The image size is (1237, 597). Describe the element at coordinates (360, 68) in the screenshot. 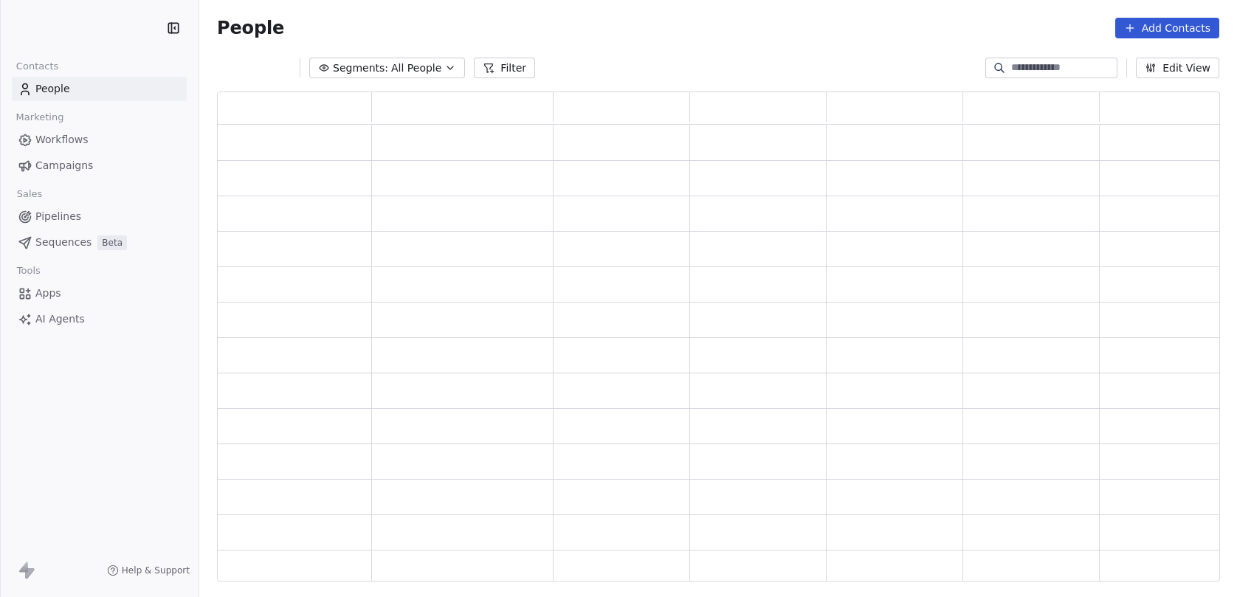

I see `span: Segments:` at that location.